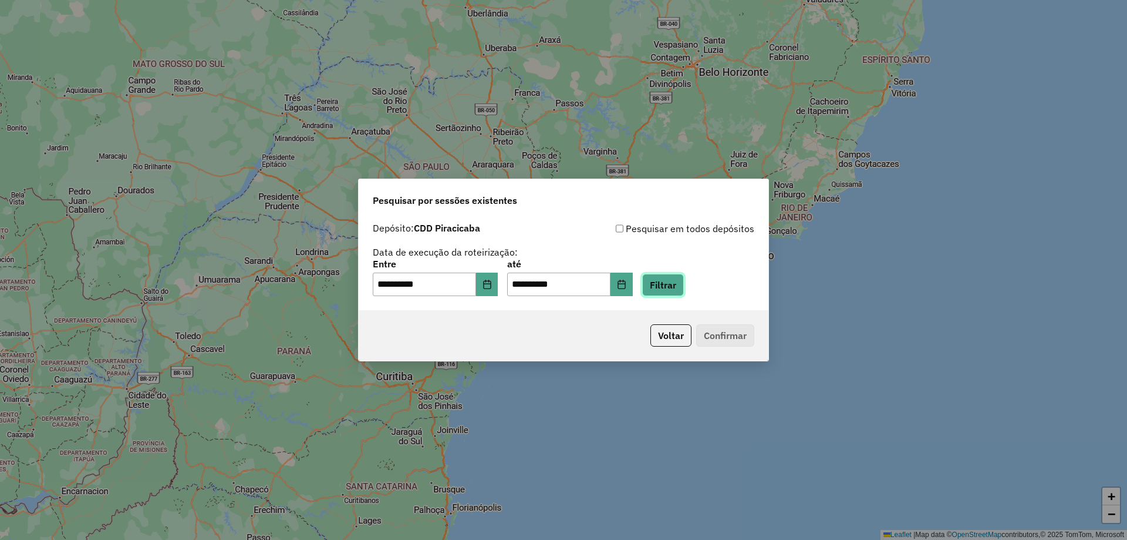 Image resolution: width=1127 pixels, height=540 pixels. Describe the element at coordinates (435, 264) in the screenshot. I see `label: Entre` at that location.